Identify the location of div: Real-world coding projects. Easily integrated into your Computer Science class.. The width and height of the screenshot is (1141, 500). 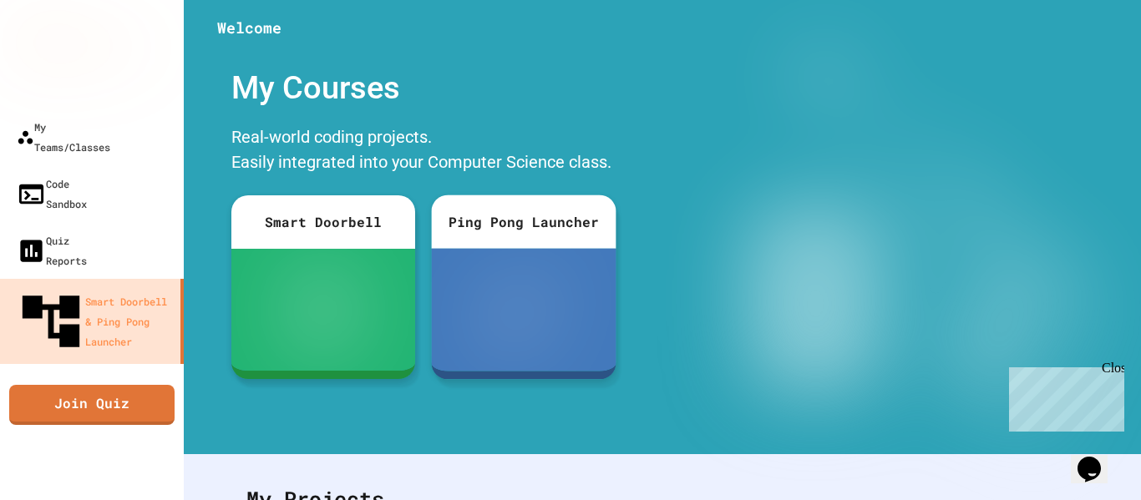
(424, 151).